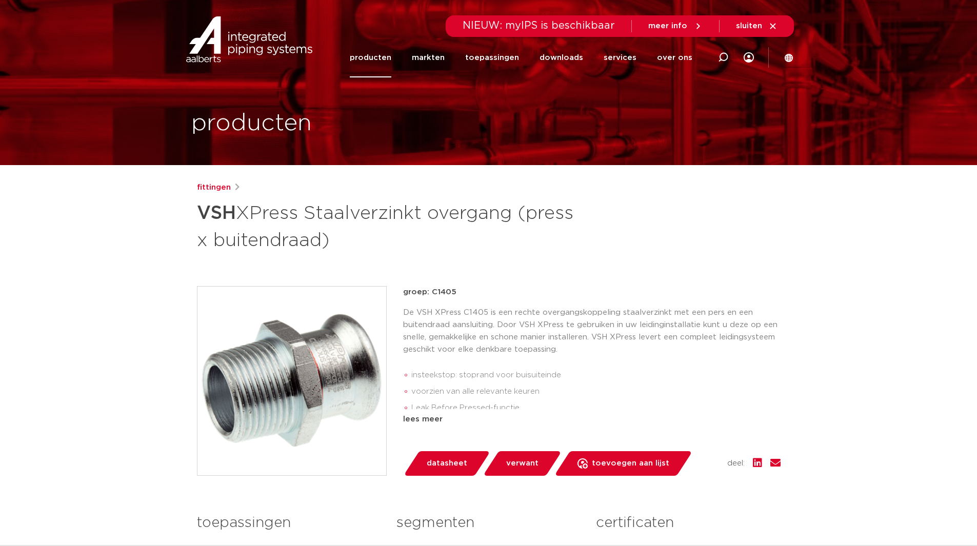 The width and height of the screenshot is (977, 546). Describe the element at coordinates (676, 26) in the screenshot. I see `a: meer info` at that location.